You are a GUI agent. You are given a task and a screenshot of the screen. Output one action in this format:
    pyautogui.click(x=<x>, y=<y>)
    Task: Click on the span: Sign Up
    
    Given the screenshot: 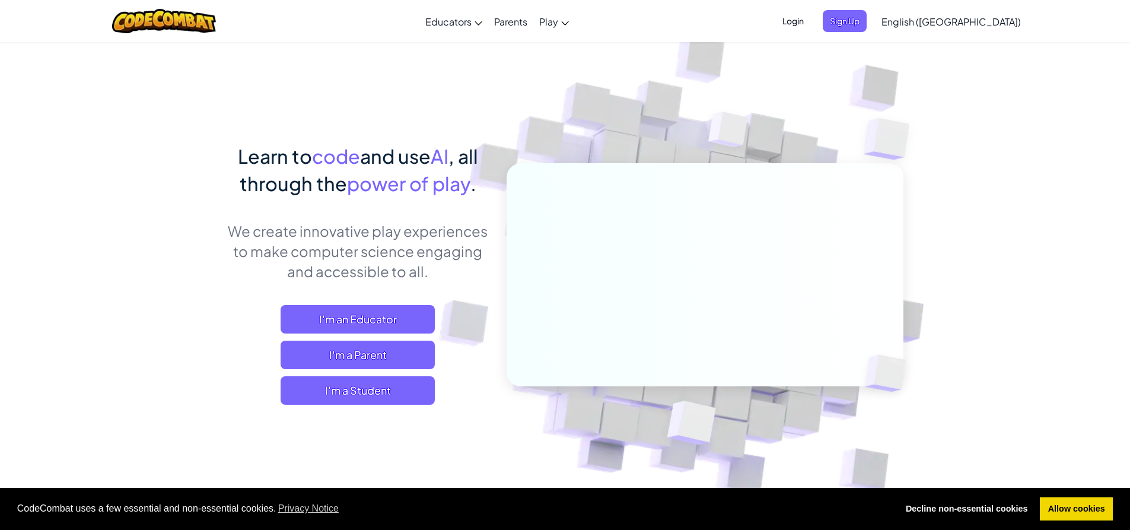 What is the action you would take?
    pyautogui.click(x=844, y=21)
    